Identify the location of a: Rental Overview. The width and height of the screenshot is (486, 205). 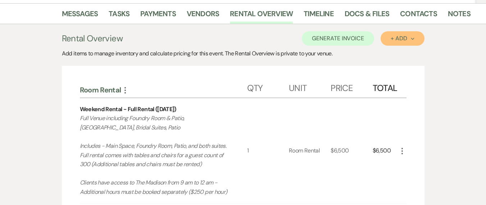
(261, 16).